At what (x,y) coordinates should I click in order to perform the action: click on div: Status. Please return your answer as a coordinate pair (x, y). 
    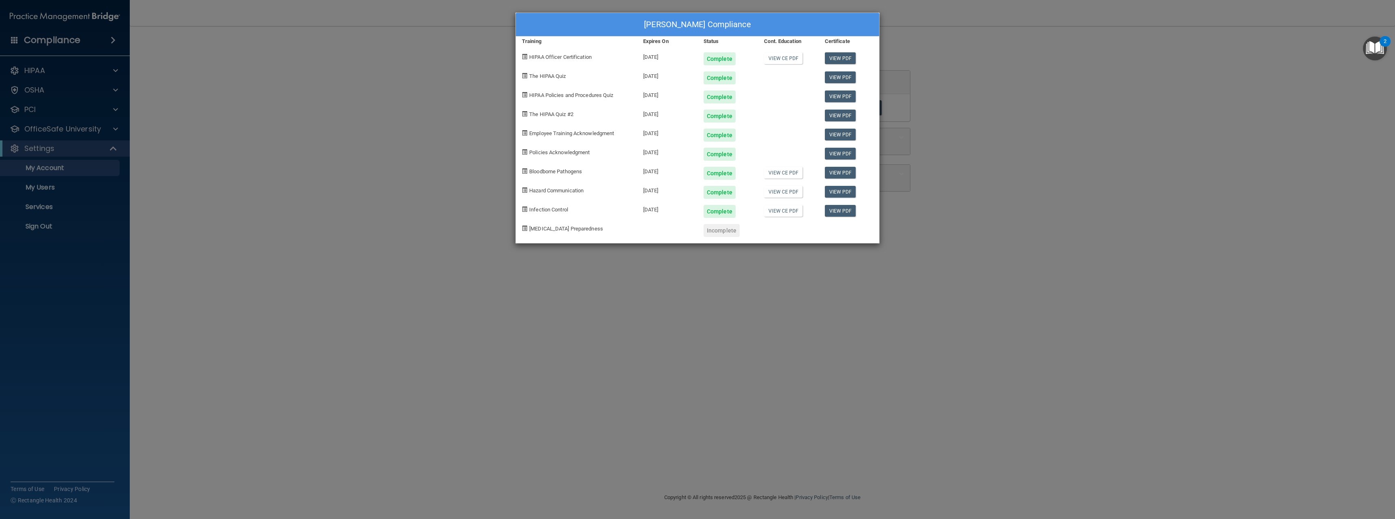
    Looking at the image, I should click on (727, 41).